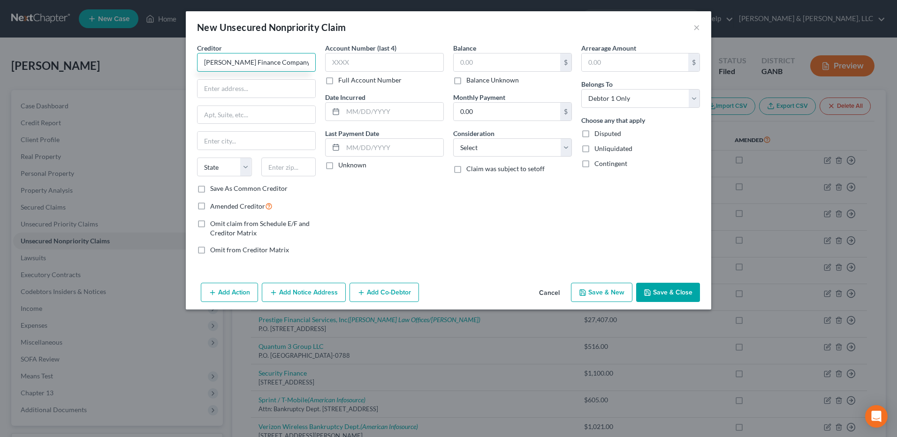 This screenshot has height=437, width=897. Describe the element at coordinates (345, 97) in the screenshot. I see `label: Date Incurred` at that location.